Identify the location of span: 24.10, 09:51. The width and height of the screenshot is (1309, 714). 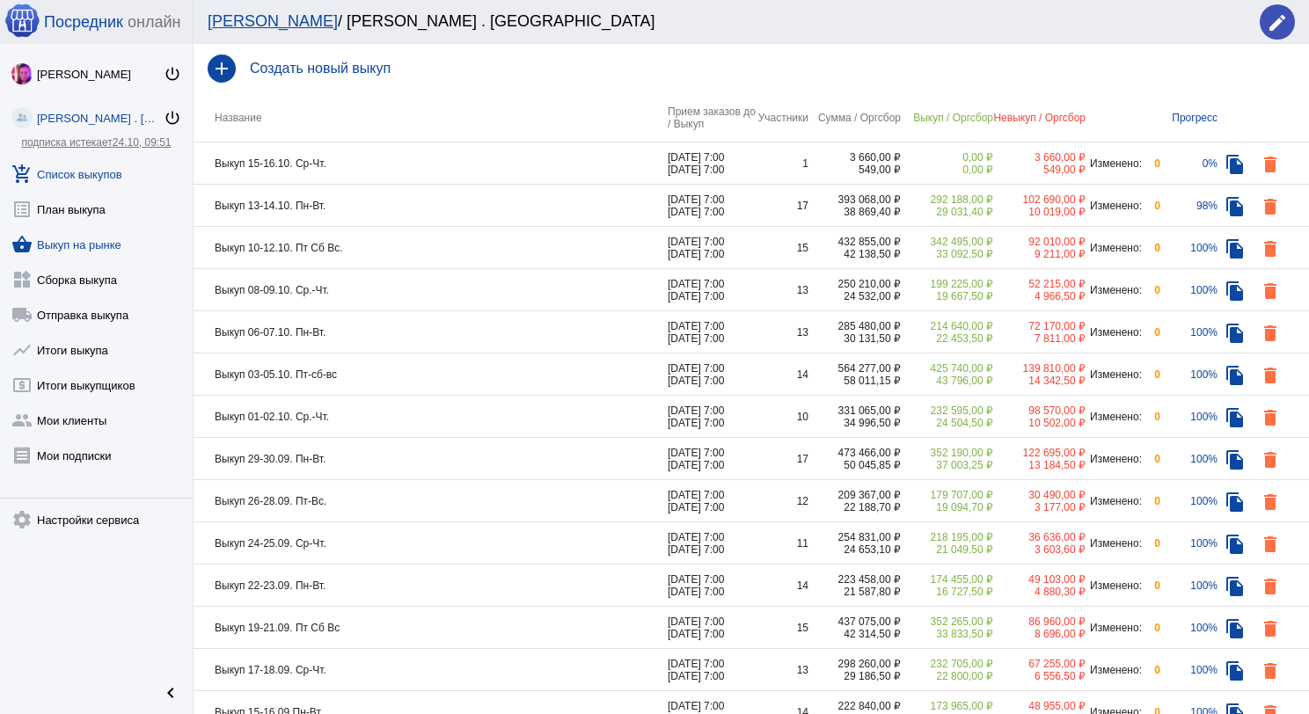
(142, 143).